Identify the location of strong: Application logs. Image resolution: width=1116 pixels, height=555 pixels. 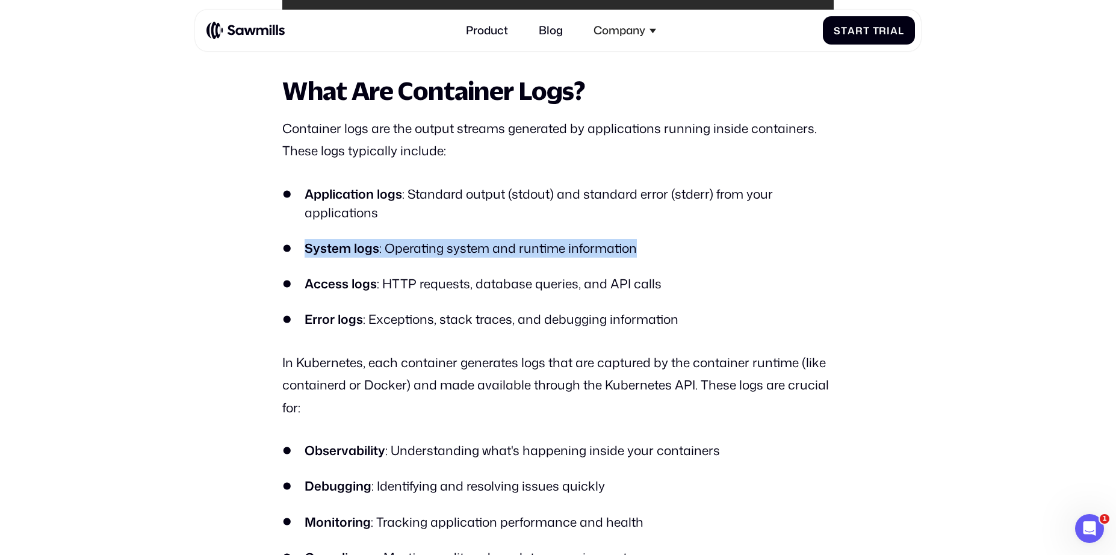
(353, 194).